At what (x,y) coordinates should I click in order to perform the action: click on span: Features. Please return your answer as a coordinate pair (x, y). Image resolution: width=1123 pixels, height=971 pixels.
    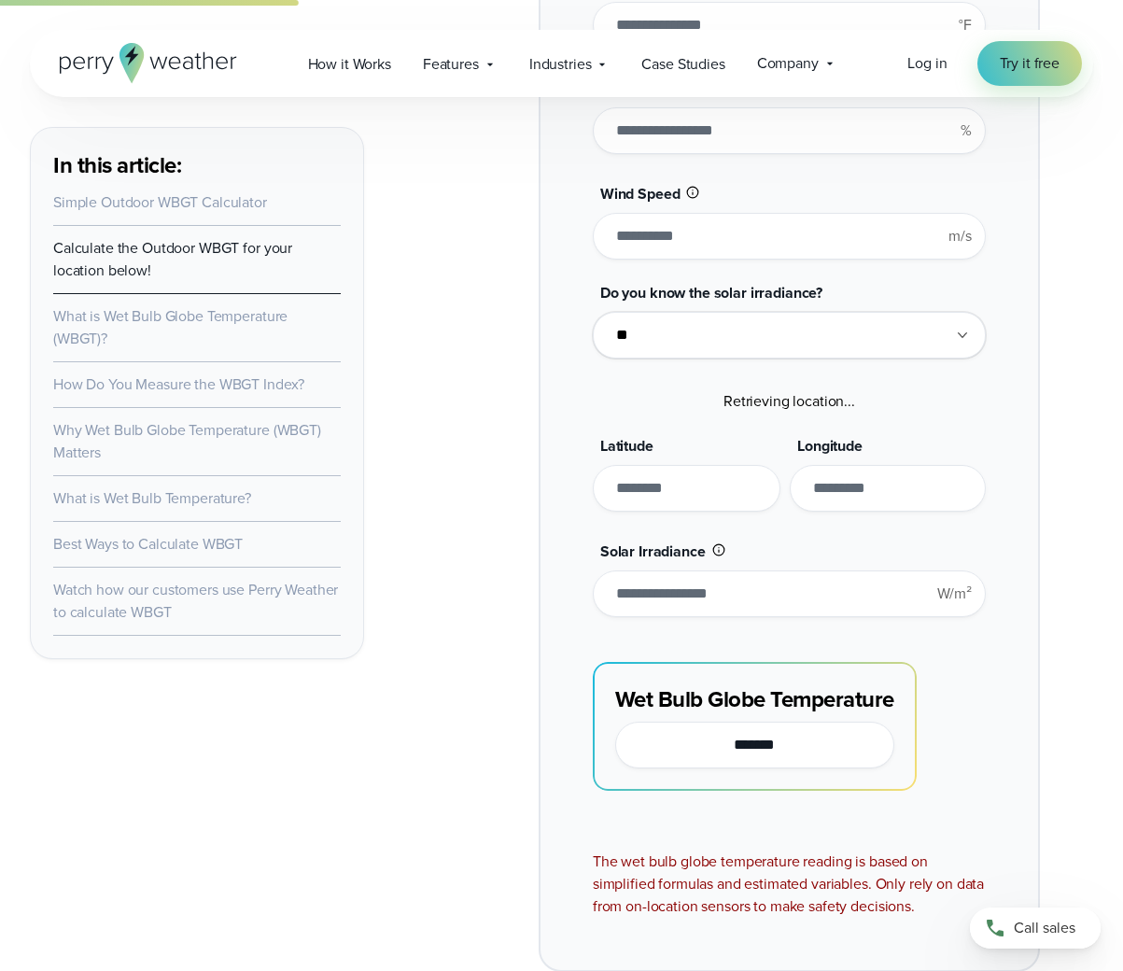
    Looking at the image, I should click on (451, 64).